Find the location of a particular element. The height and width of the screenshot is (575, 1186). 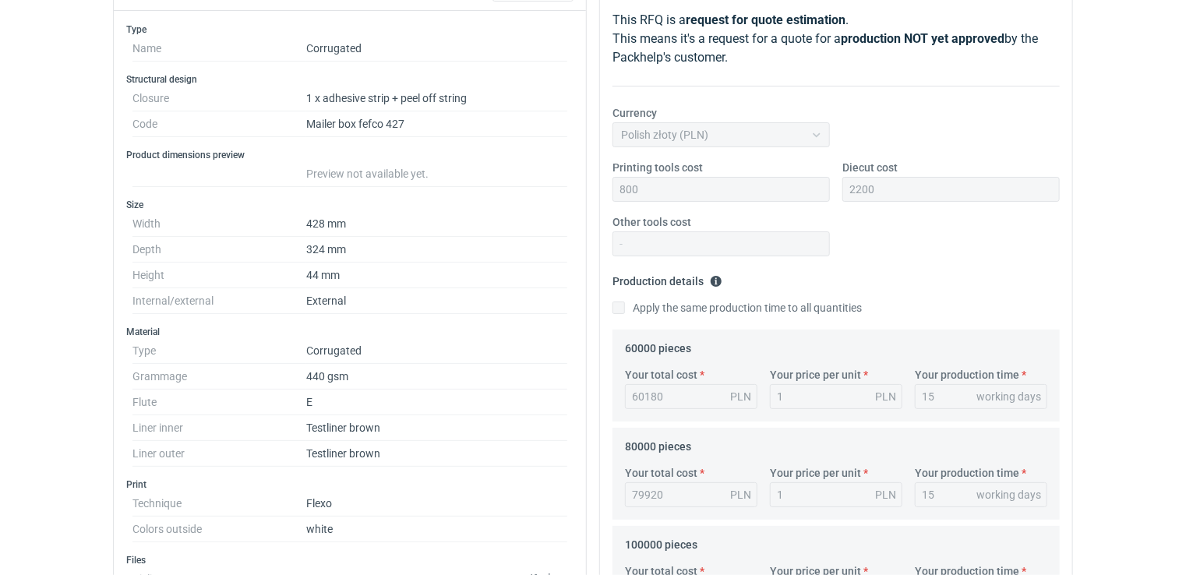

label: Apply the same production time to all quantities is located at coordinates (737, 308).